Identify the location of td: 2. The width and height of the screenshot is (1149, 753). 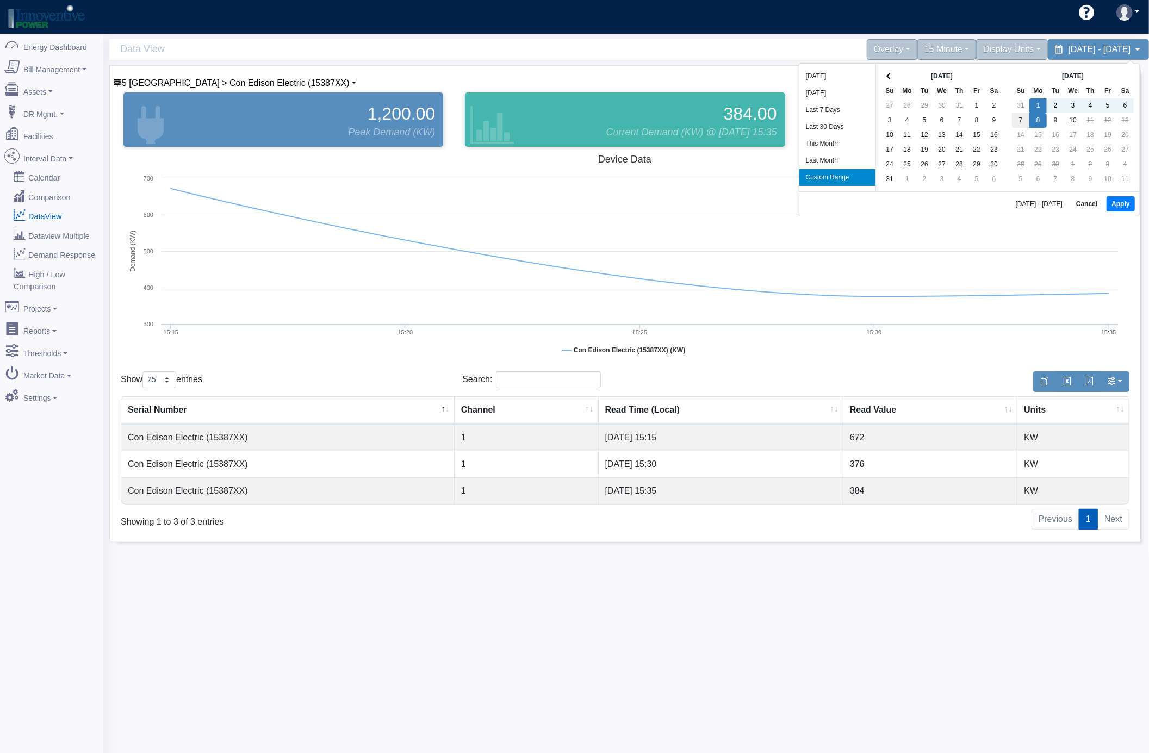
(925, 179).